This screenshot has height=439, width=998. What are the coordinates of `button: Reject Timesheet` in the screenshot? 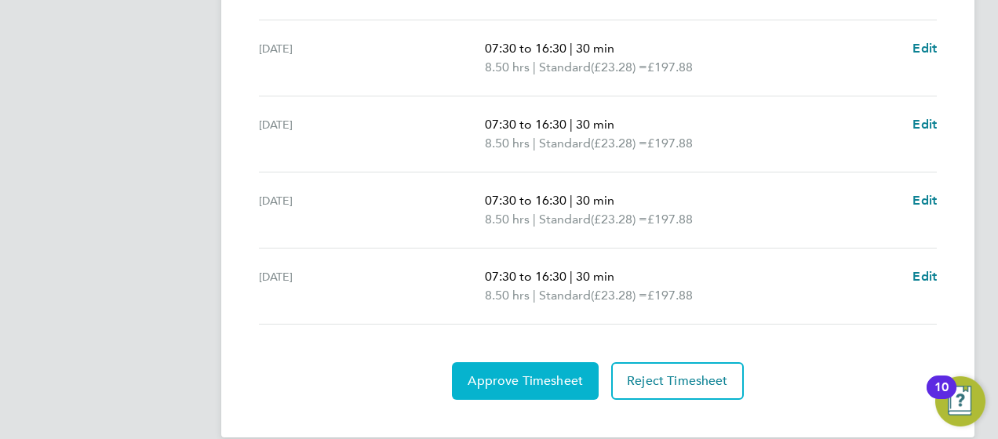 It's located at (677, 381).